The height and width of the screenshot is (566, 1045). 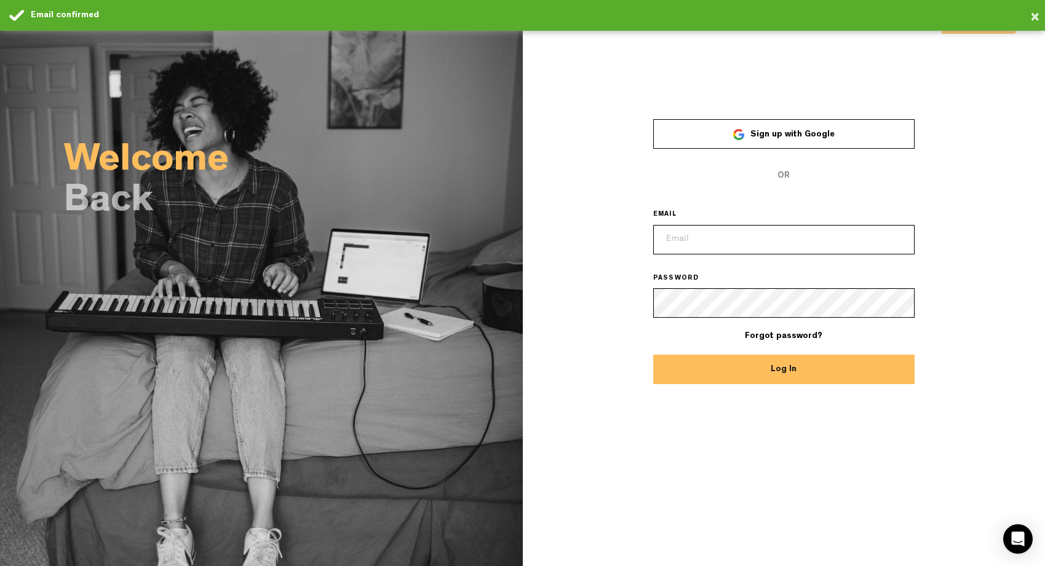 What do you see at coordinates (1018, 539) in the screenshot?
I see `div: Open Intercom Messenger` at bounding box center [1018, 539].